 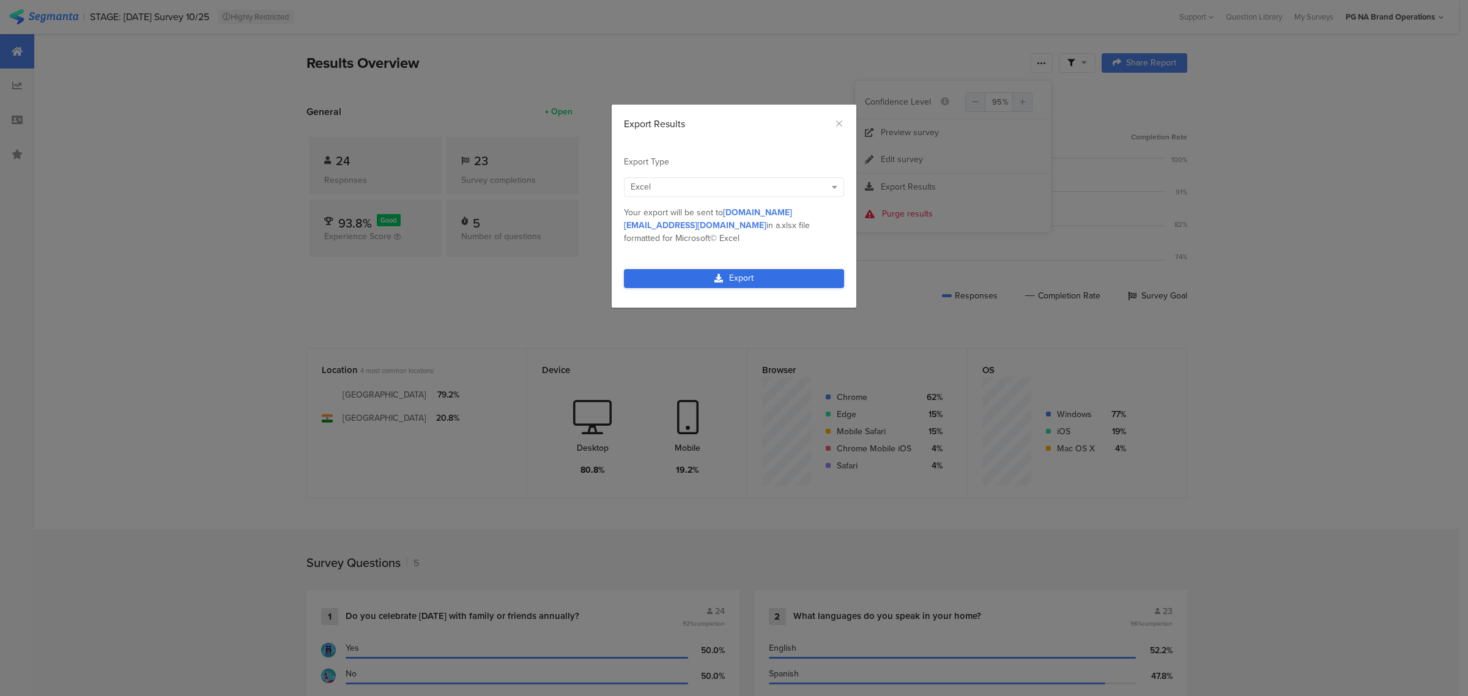 I want to click on div: Export Type, so click(x=734, y=161).